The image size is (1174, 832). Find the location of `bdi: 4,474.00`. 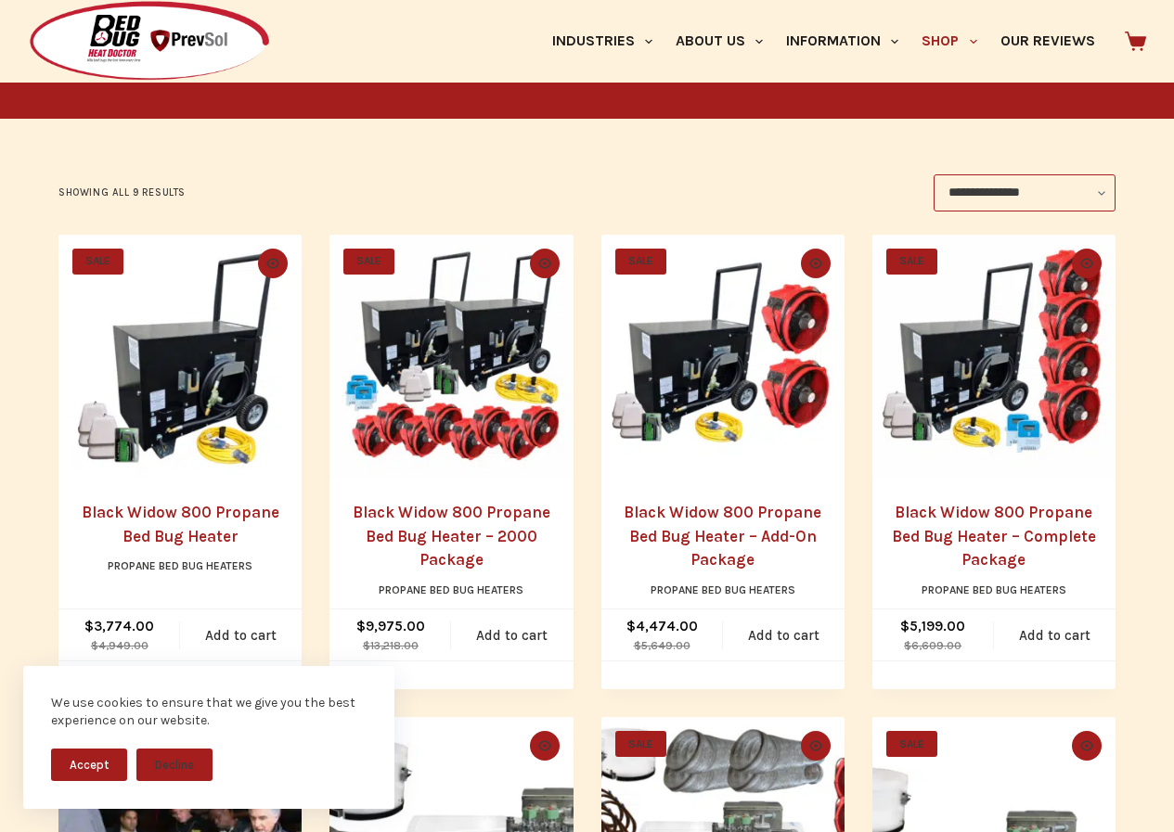

bdi: 4,474.00 is located at coordinates (662, 626).